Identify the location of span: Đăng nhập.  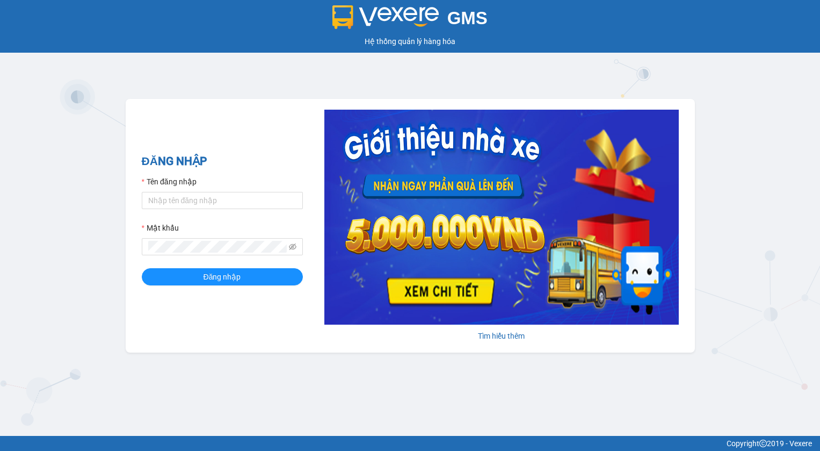
(222, 277).